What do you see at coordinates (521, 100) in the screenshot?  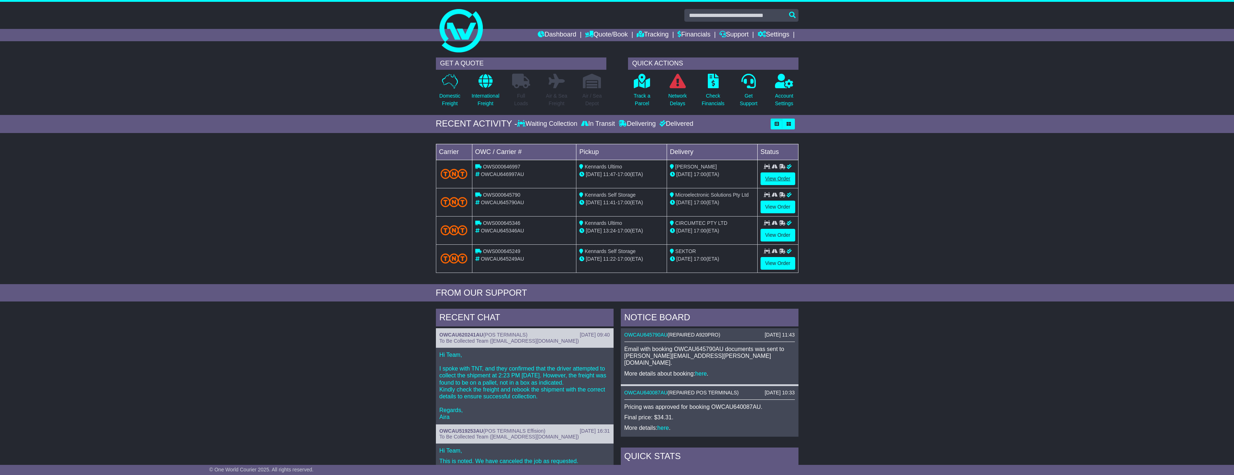 I see `p: Full Loads` at bounding box center [521, 100].